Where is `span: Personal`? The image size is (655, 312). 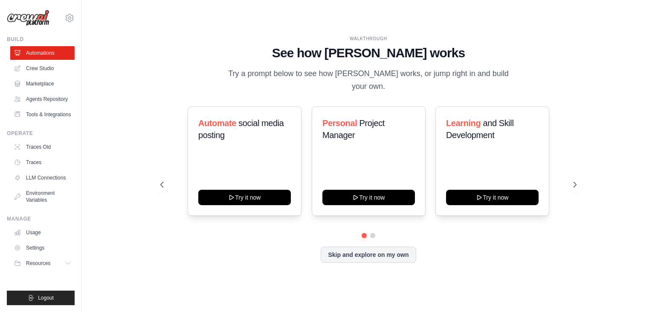 span: Personal is located at coordinates (340, 123).